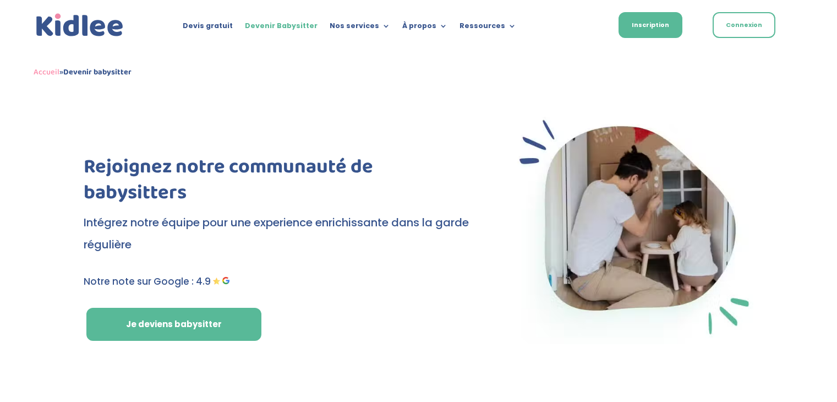 Image resolution: width=837 pixels, height=402 pixels. Describe the element at coordinates (97, 72) in the screenshot. I see `strong: Devenir babysitter` at that location.